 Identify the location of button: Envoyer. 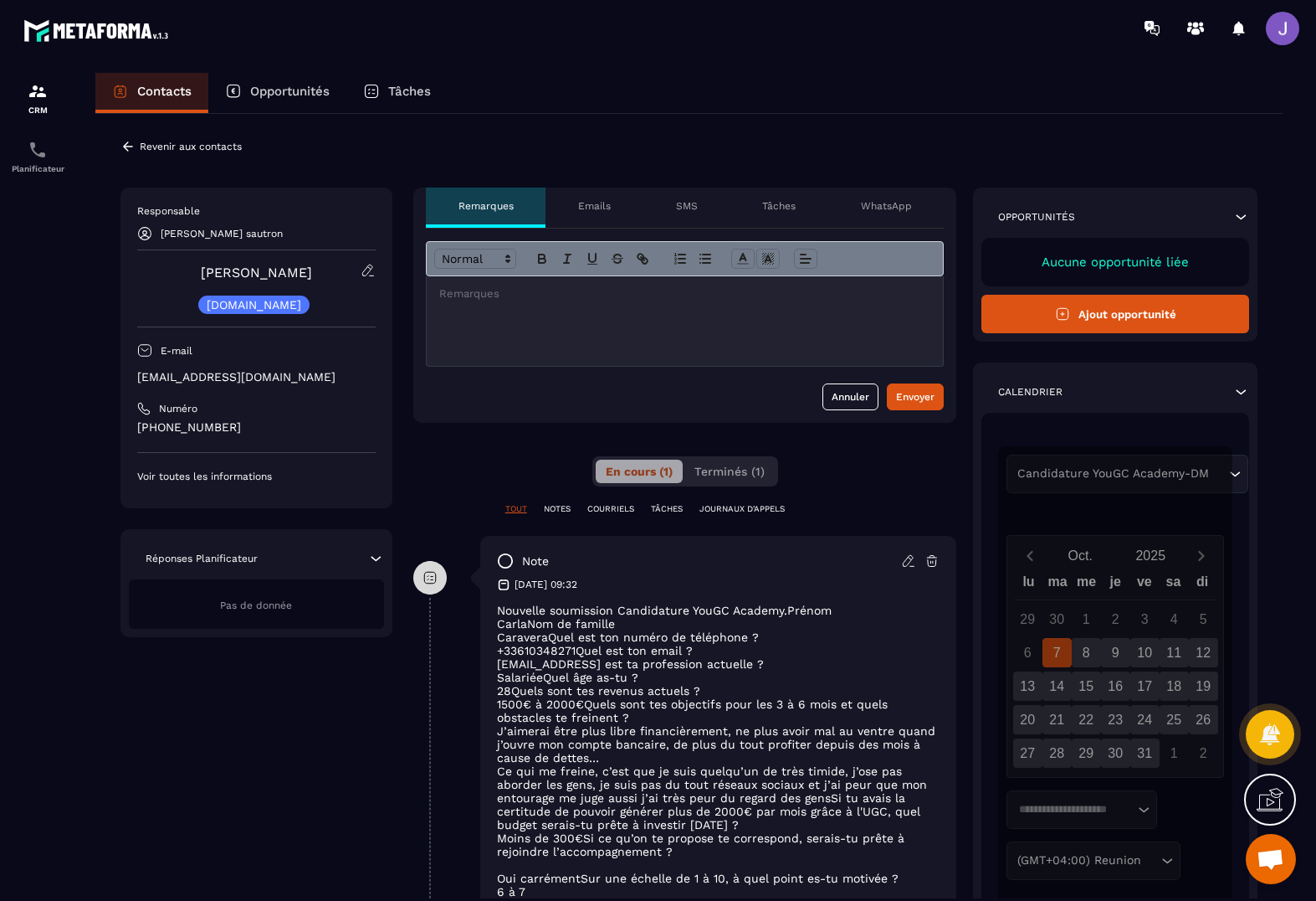
(915, 397).